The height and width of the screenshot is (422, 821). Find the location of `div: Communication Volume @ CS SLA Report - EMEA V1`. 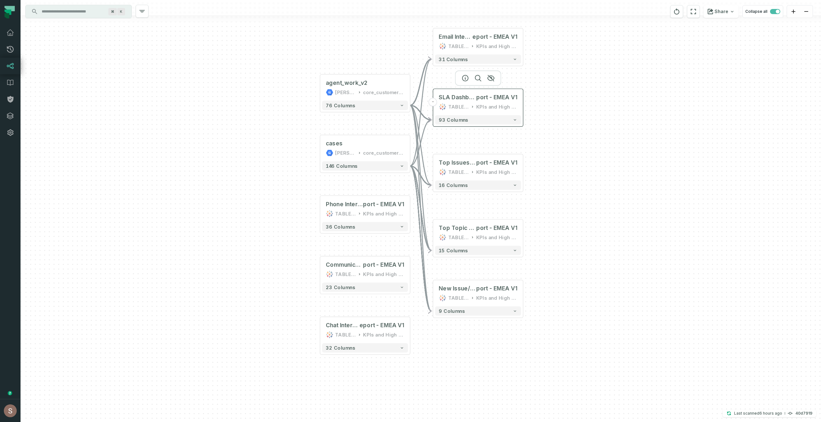

div: Communication Volume @ CS SLA Report - EMEA V1 is located at coordinates (365, 265).